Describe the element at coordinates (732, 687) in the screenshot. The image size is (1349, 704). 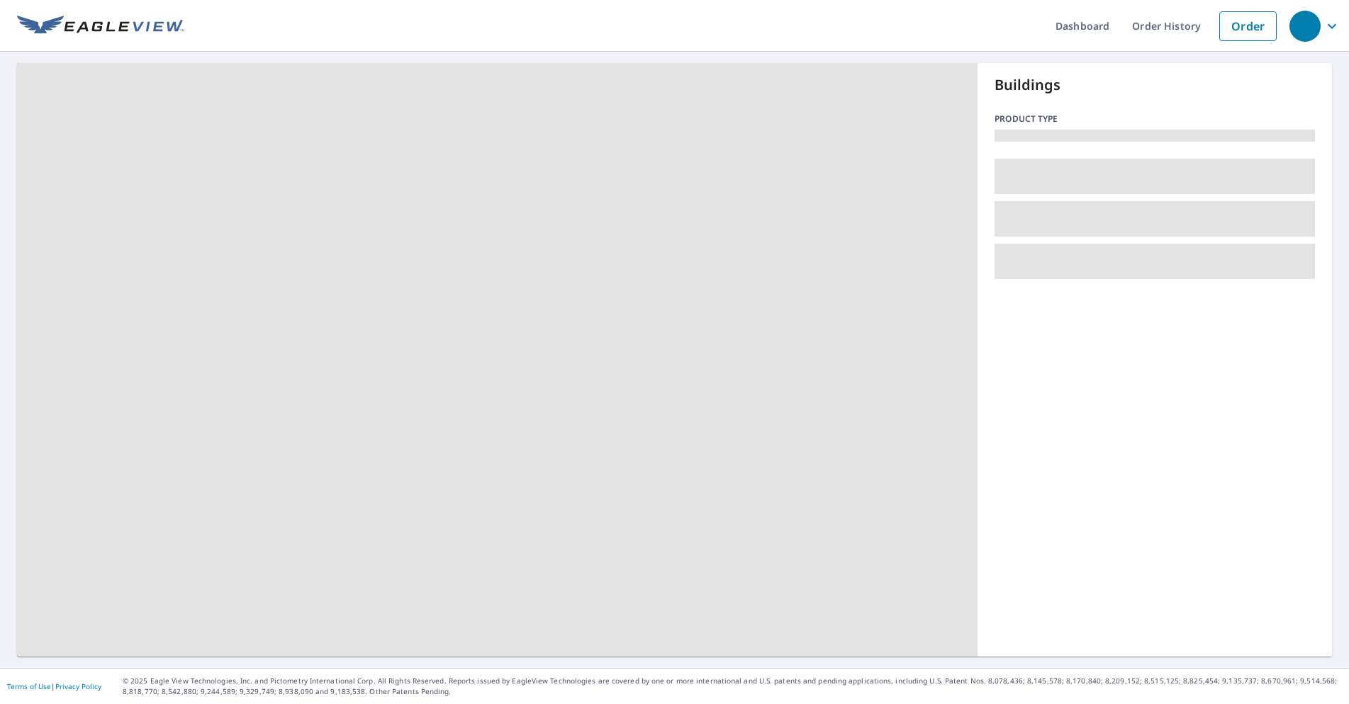
I see `p: © 2025 Eagle View Technologies, Inc. and Pictometry International Corp. All Rights Reserved. Repo...` at that location.